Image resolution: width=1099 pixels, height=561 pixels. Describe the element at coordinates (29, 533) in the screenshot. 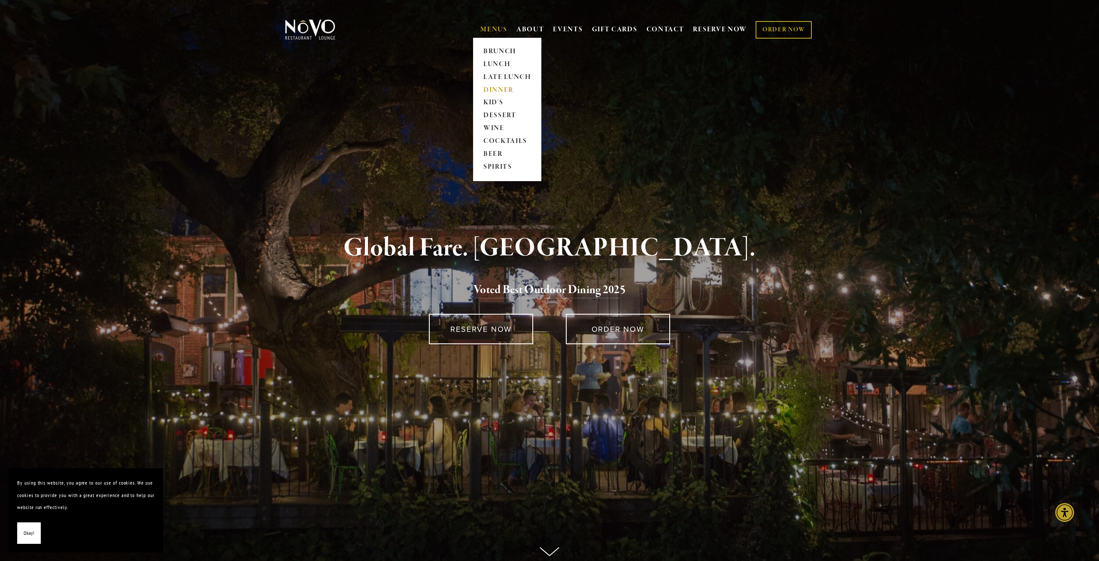

I see `button: Okay!` at that location.